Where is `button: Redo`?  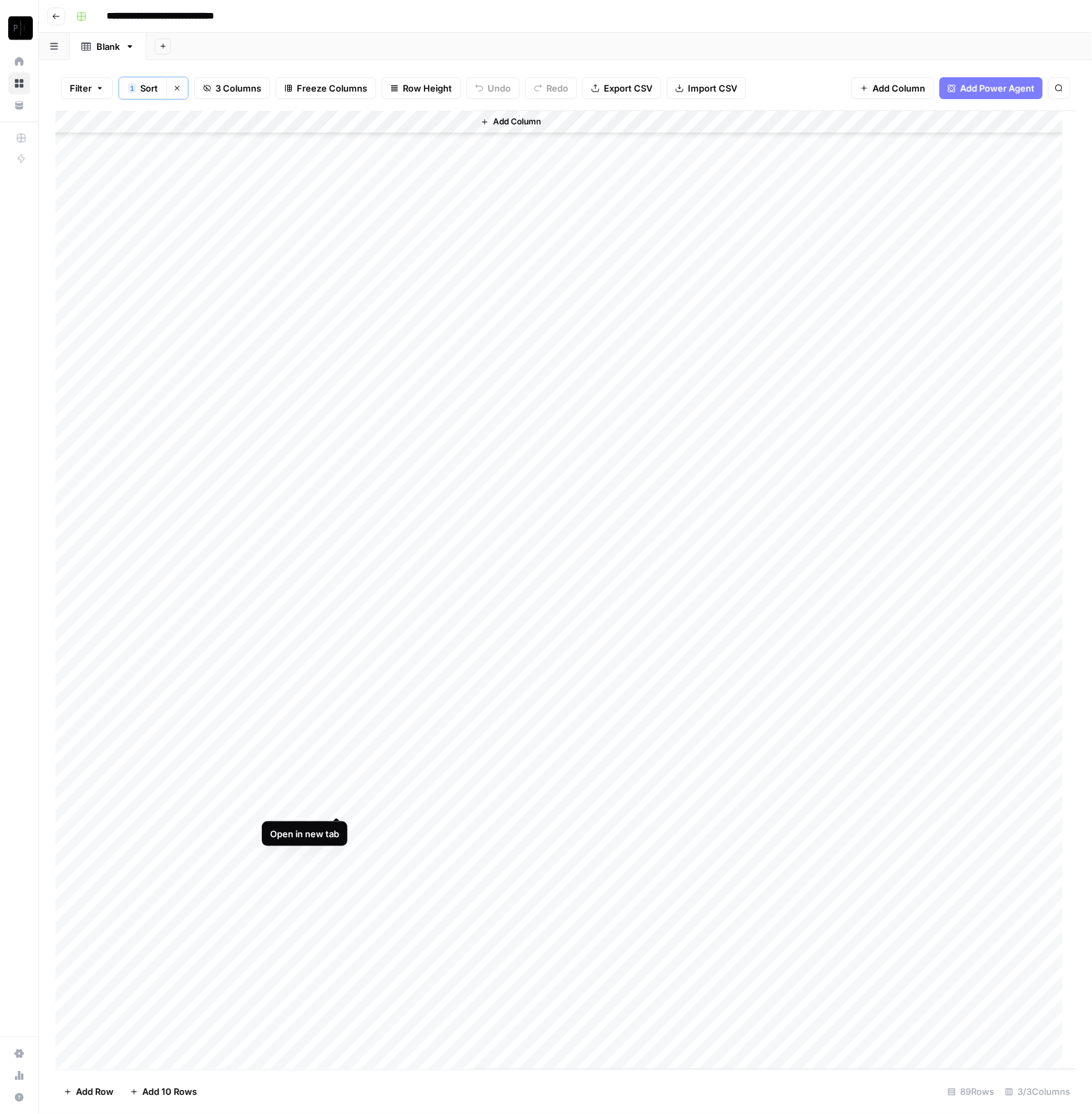
button: Redo is located at coordinates (551, 88).